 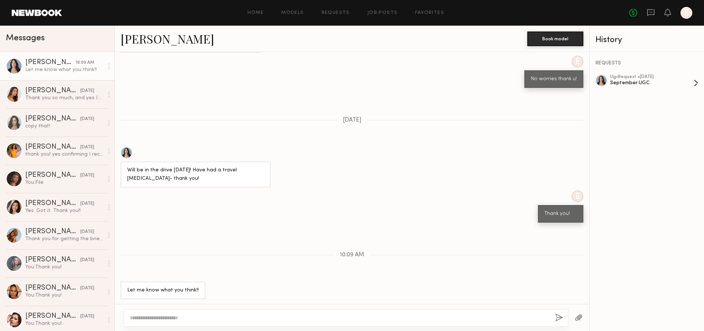 What do you see at coordinates (555, 39) in the screenshot?
I see `button: Book model` at bounding box center [555, 39].